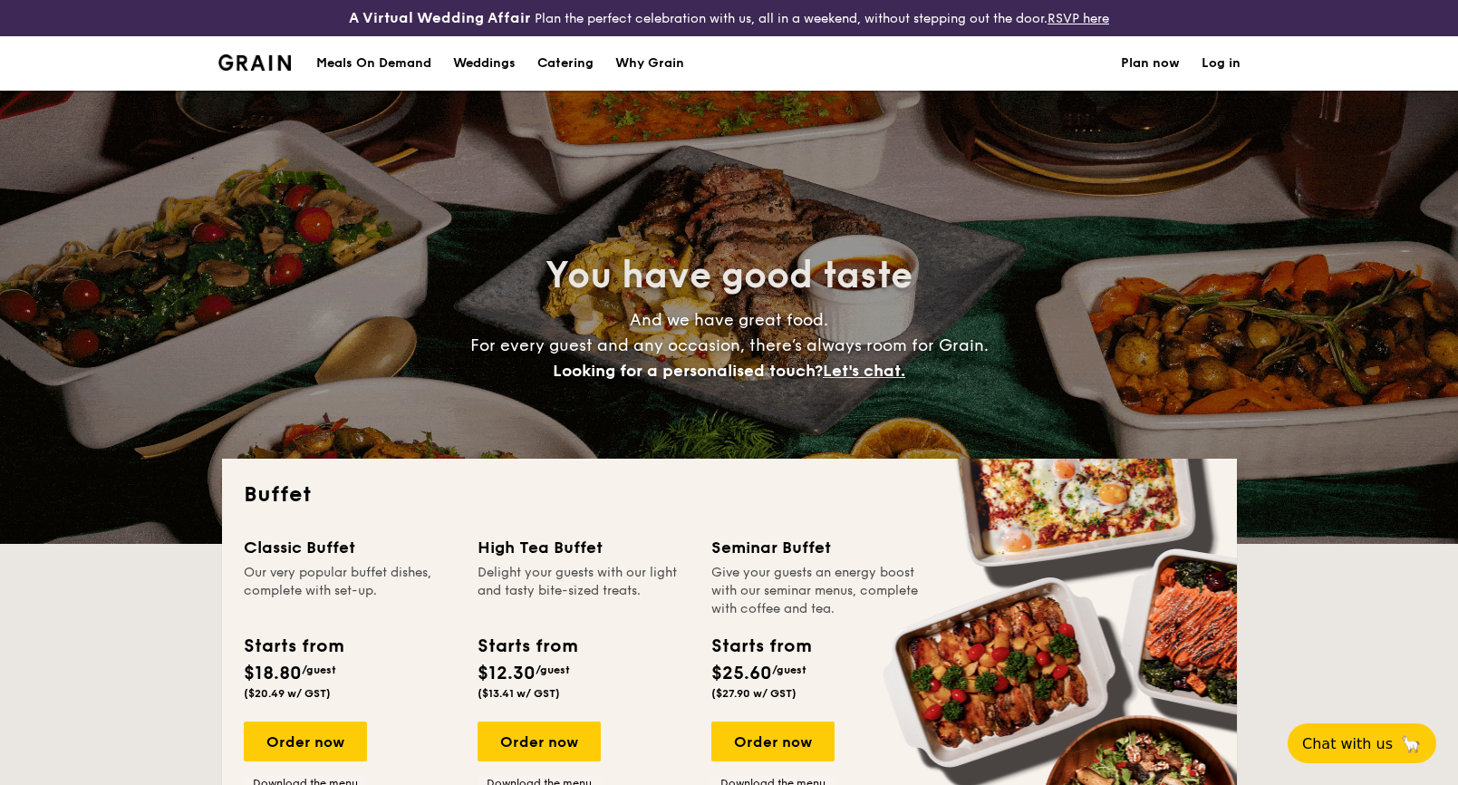 The image size is (1458, 785). I want to click on a: Catering, so click(565, 63).